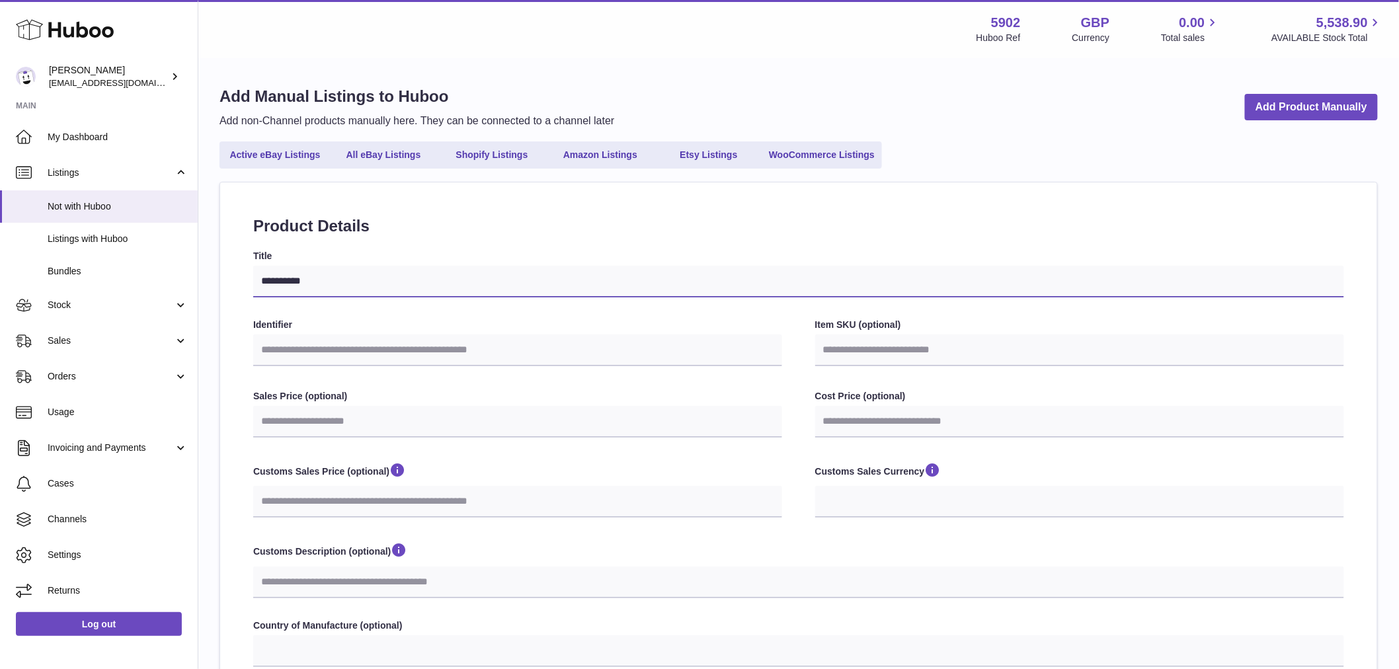 Image resolution: width=1399 pixels, height=669 pixels. Describe the element at coordinates (1327, 38) in the screenshot. I see `span: AVAILABLE Stock Total` at that location.